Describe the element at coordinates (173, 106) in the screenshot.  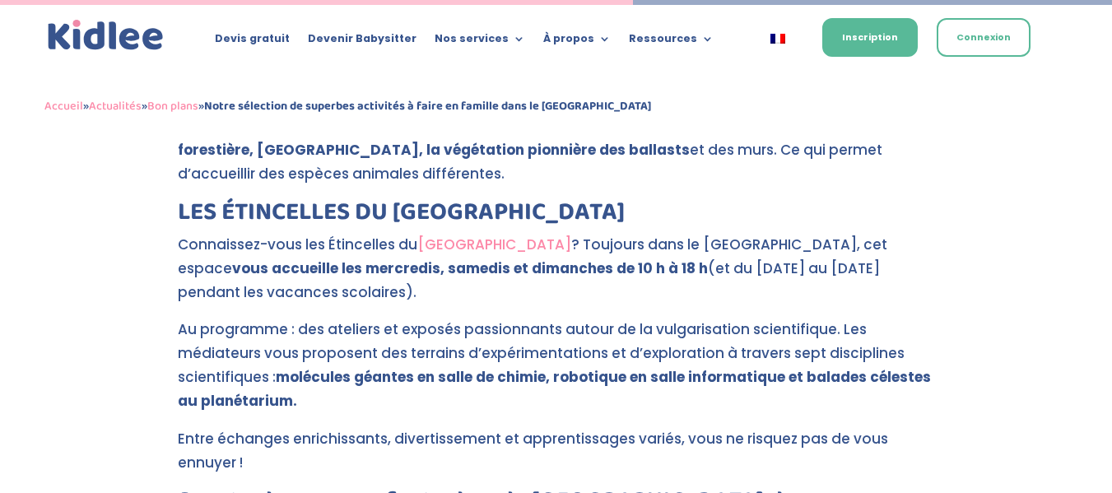
I see `a: Bon plans` at that location.